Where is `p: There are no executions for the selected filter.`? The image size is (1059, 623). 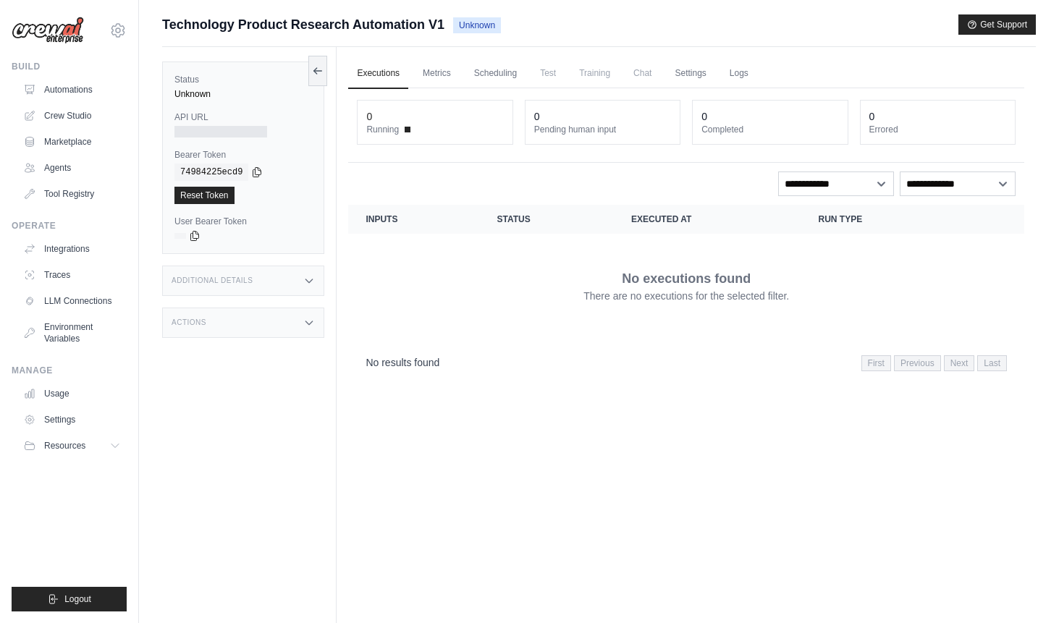 p: There are no executions for the selected filter. is located at coordinates (686, 296).